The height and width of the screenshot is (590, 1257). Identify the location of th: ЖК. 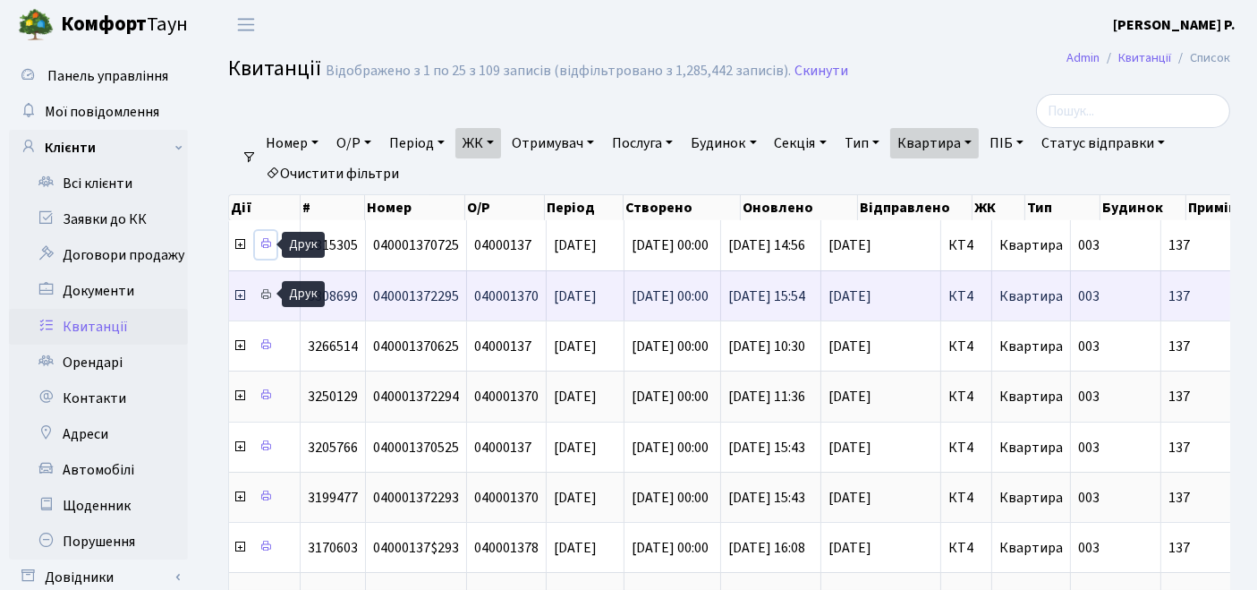
(999, 208).